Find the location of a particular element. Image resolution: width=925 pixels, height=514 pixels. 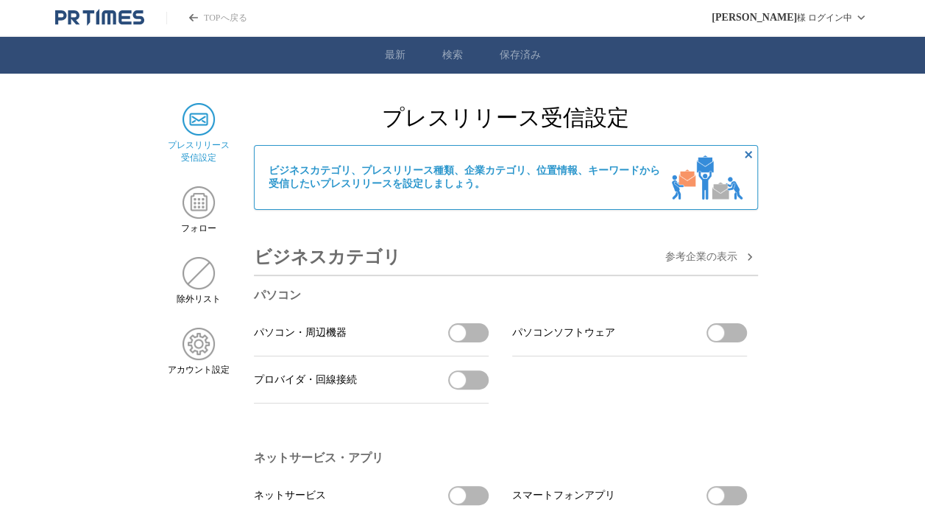

span: パソコンソフトウェア is located at coordinates (564, 333).